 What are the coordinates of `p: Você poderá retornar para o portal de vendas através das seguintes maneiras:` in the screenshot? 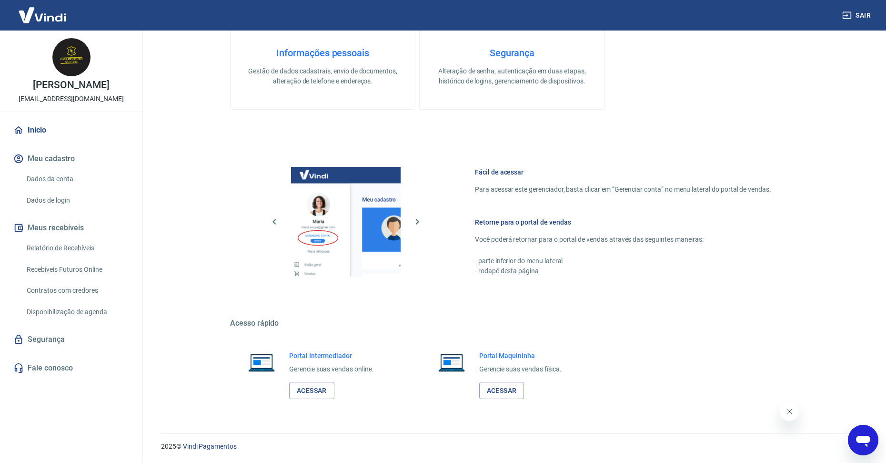 It's located at (623, 239).